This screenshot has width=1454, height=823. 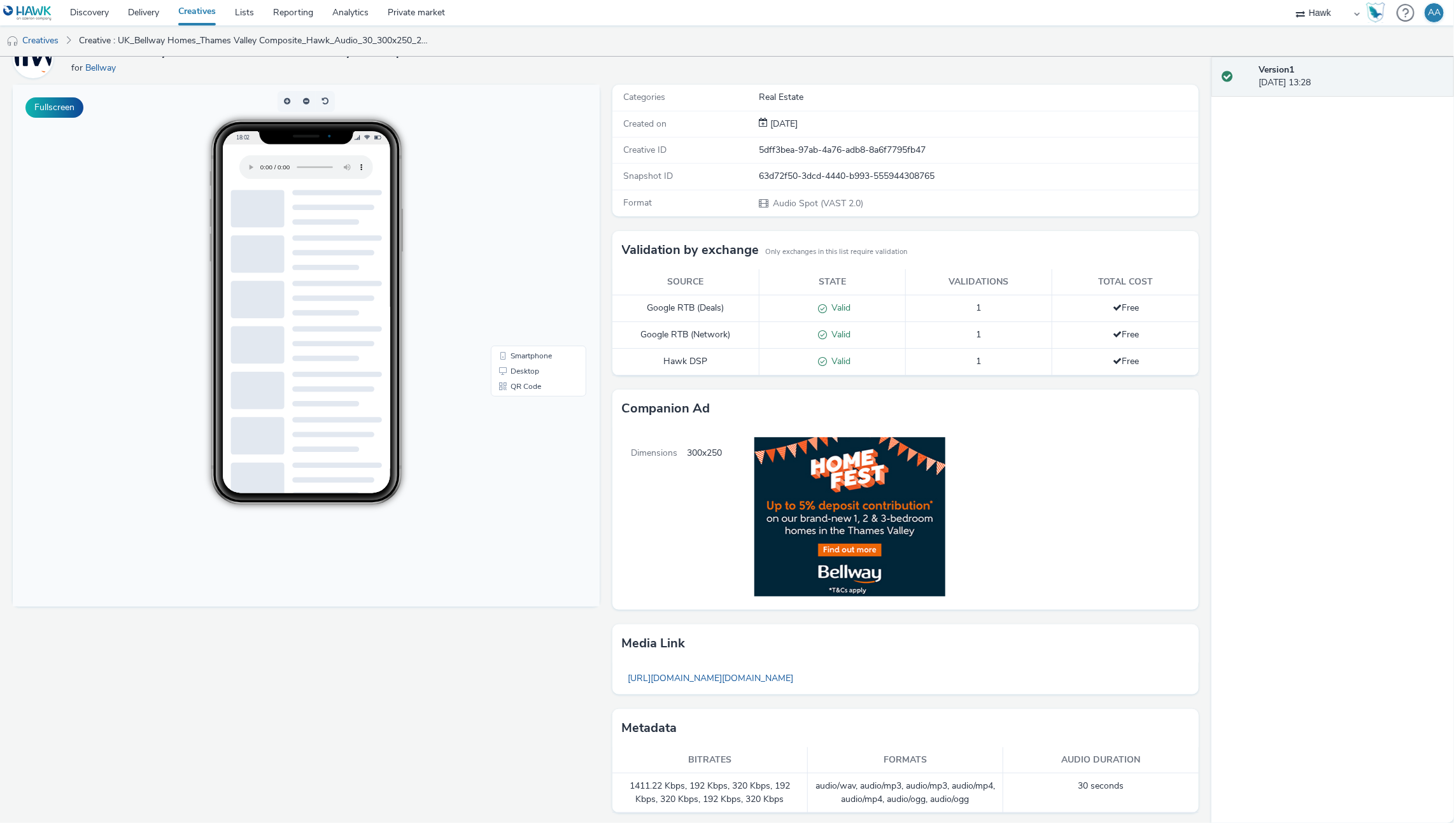 I want to click on div: AA, so click(x=1435, y=13).